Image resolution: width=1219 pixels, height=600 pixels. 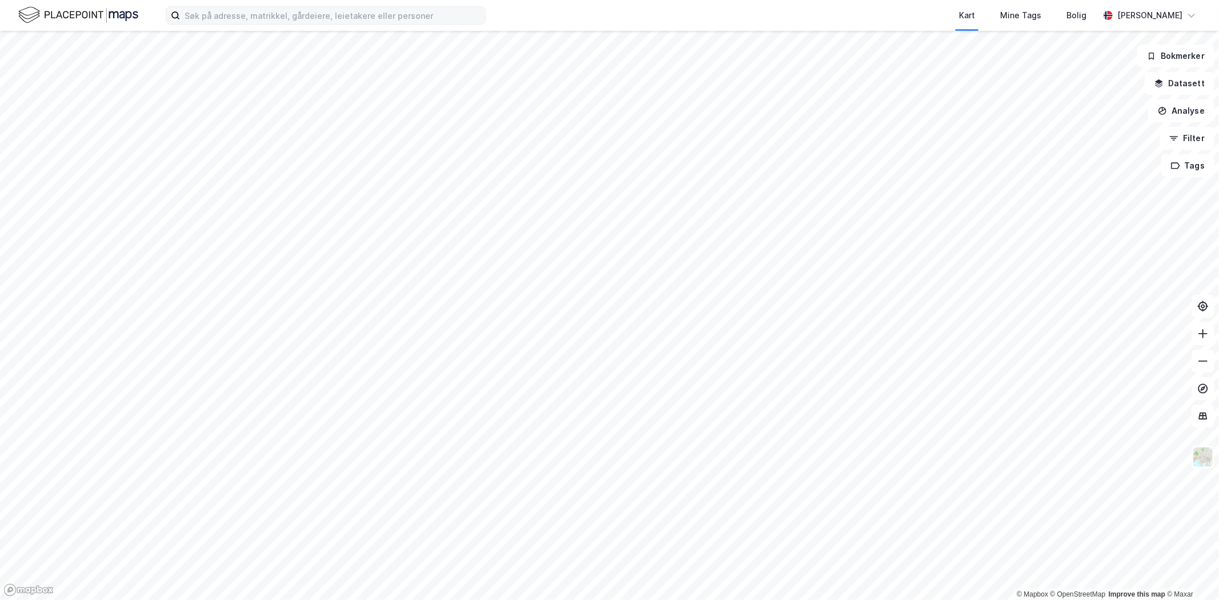 What do you see at coordinates (1076, 15) in the screenshot?
I see `div: Bolig` at bounding box center [1076, 15].